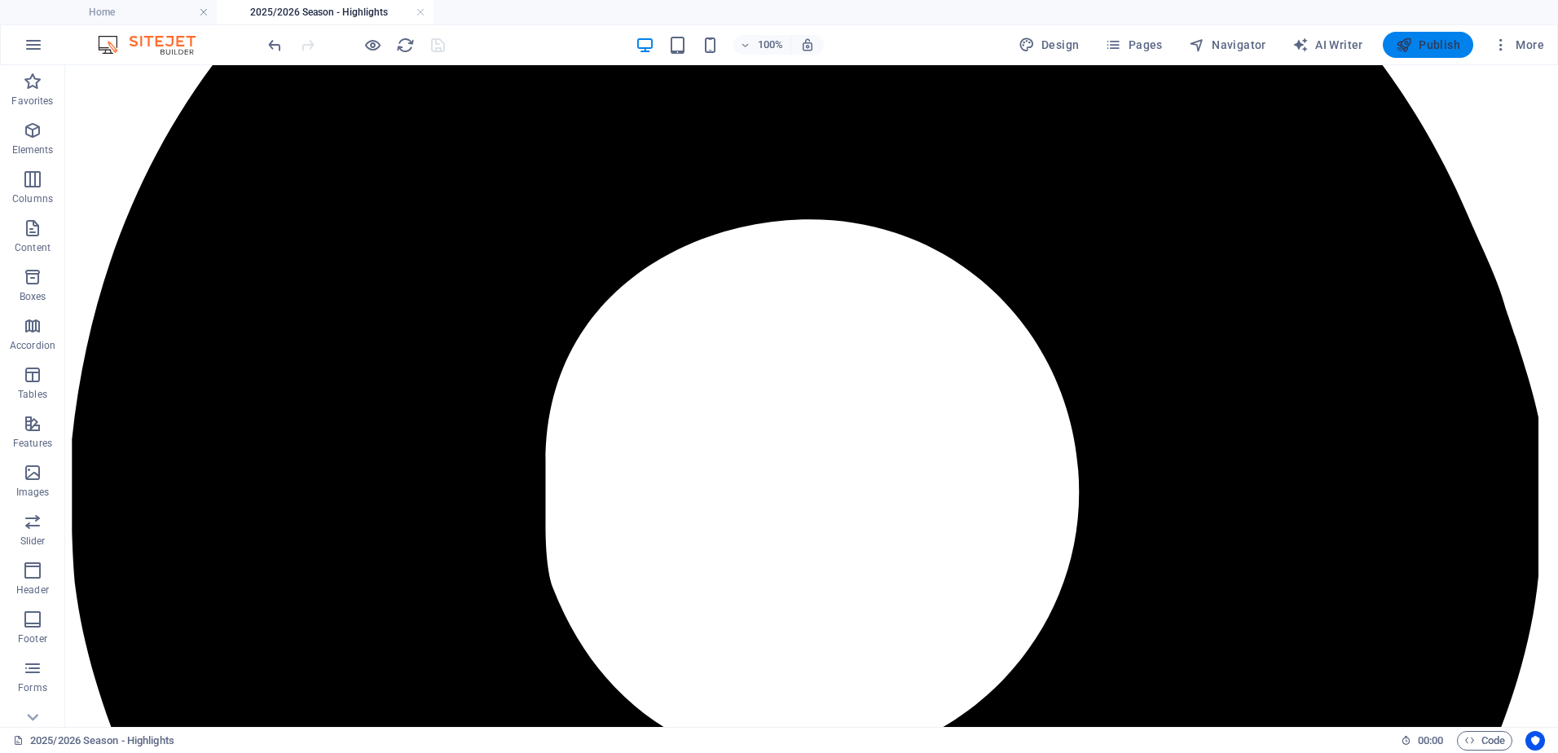 The image size is (1558, 753). What do you see at coordinates (1134, 45) in the screenshot?
I see `button: Pages` at bounding box center [1134, 45].